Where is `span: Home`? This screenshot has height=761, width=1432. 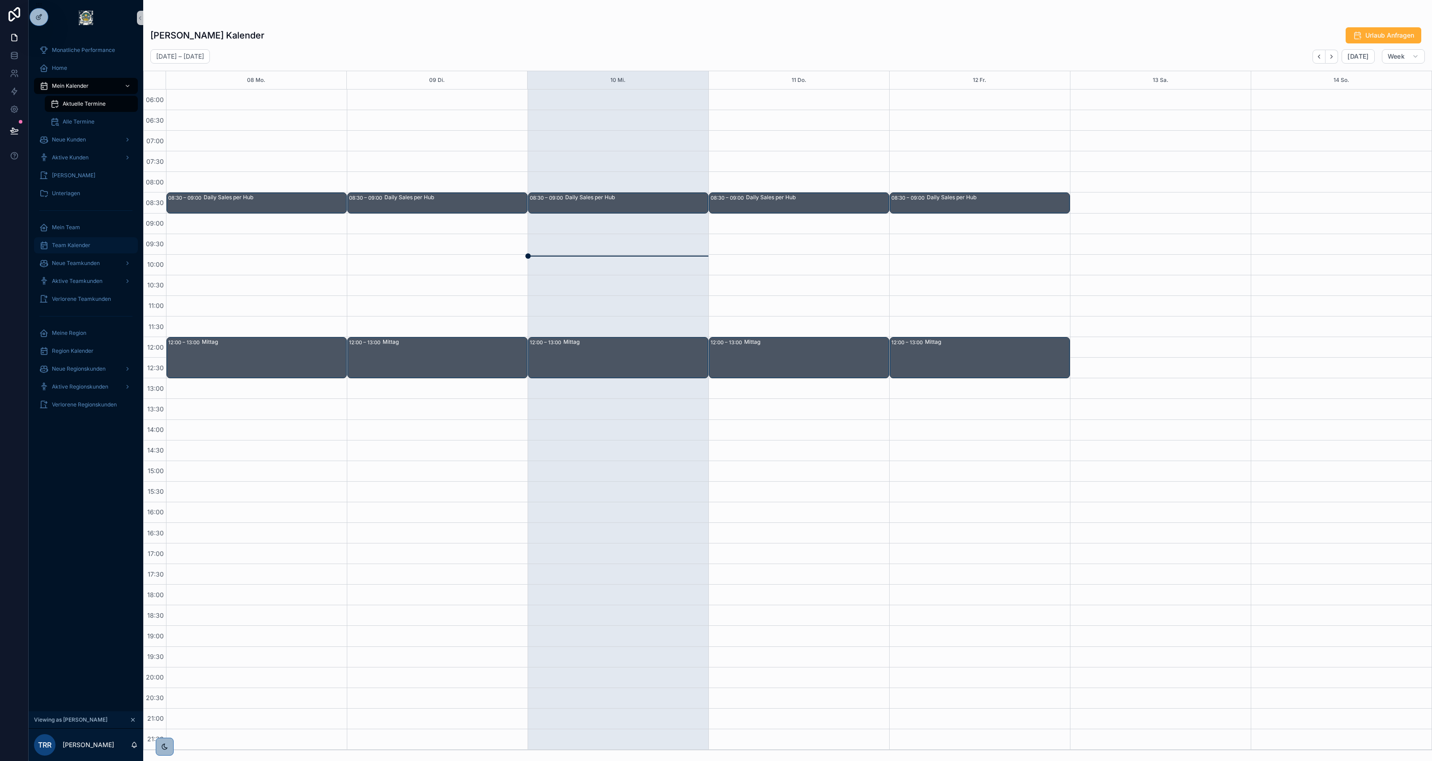
span: Home is located at coordinates (60, 68).